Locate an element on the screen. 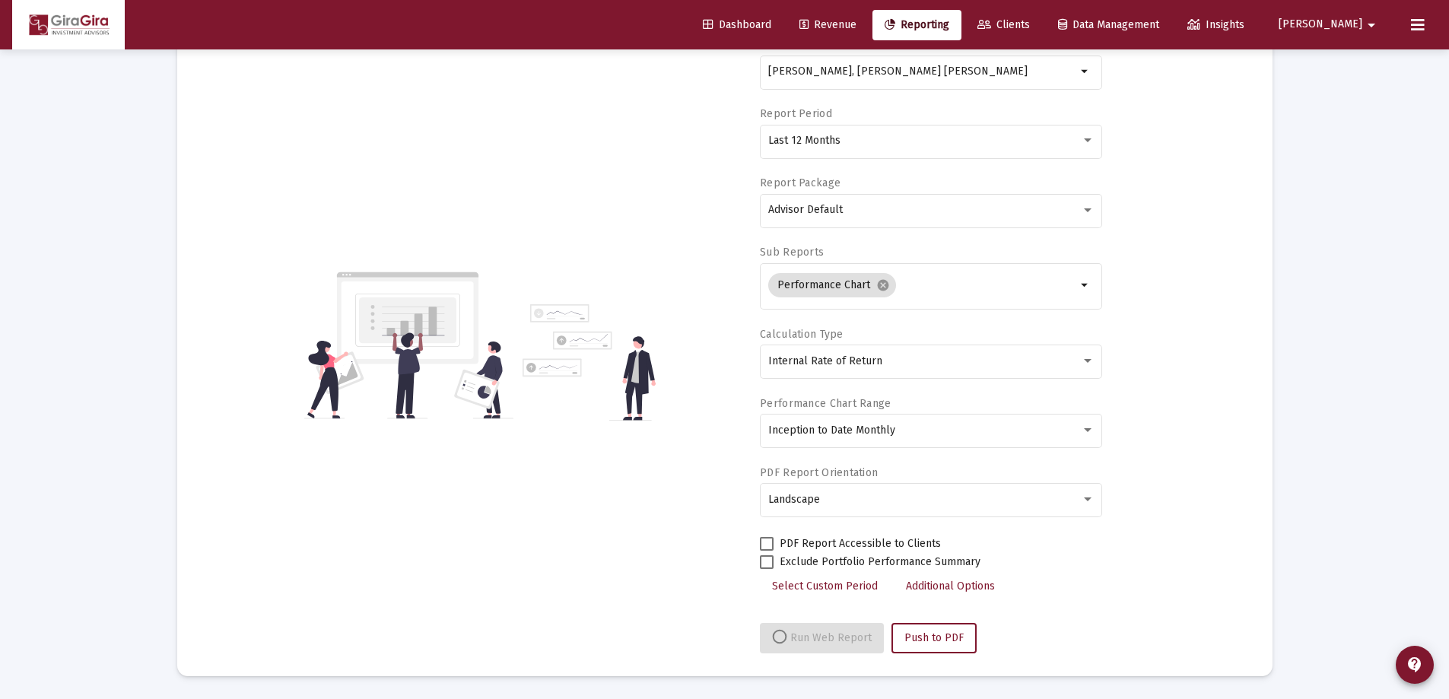  a: Data Management is located at coordinates (1108, 25).